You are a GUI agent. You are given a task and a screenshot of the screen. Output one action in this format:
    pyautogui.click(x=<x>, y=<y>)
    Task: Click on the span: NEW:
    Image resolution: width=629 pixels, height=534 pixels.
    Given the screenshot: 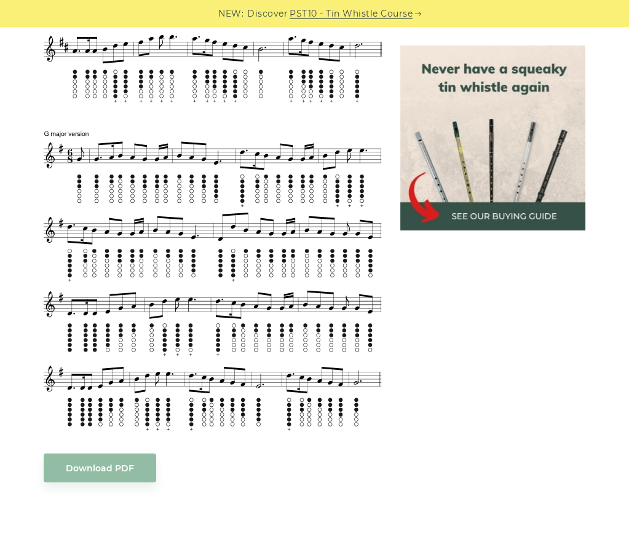 What is the action you would take?
    pyautogui.click(x=231, y=14)
    